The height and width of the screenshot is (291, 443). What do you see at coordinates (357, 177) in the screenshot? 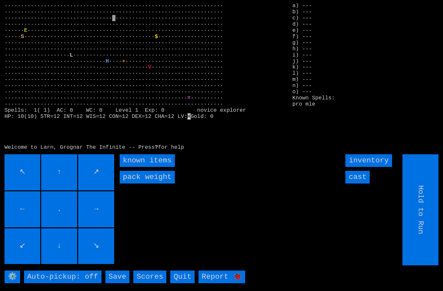
I see `input: cast` at bounding box center [357, 177].